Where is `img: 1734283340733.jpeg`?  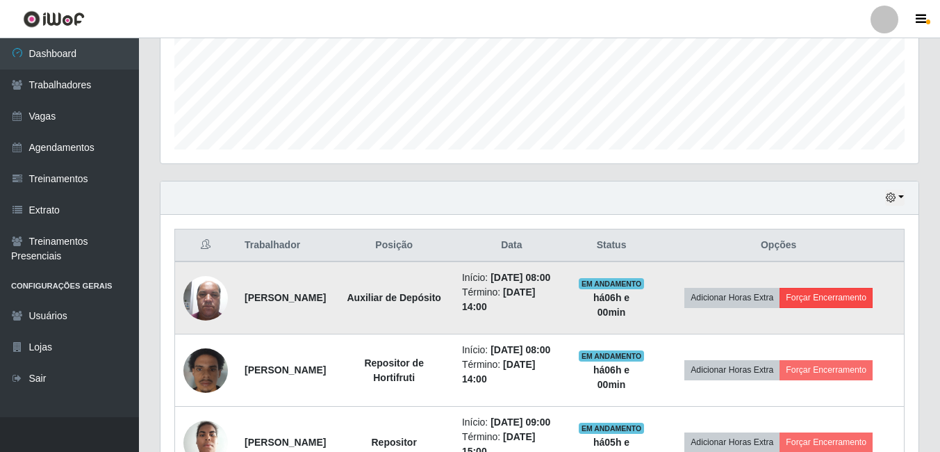 img: 1734283340733.jpeg is located at coordinates (206, 370).